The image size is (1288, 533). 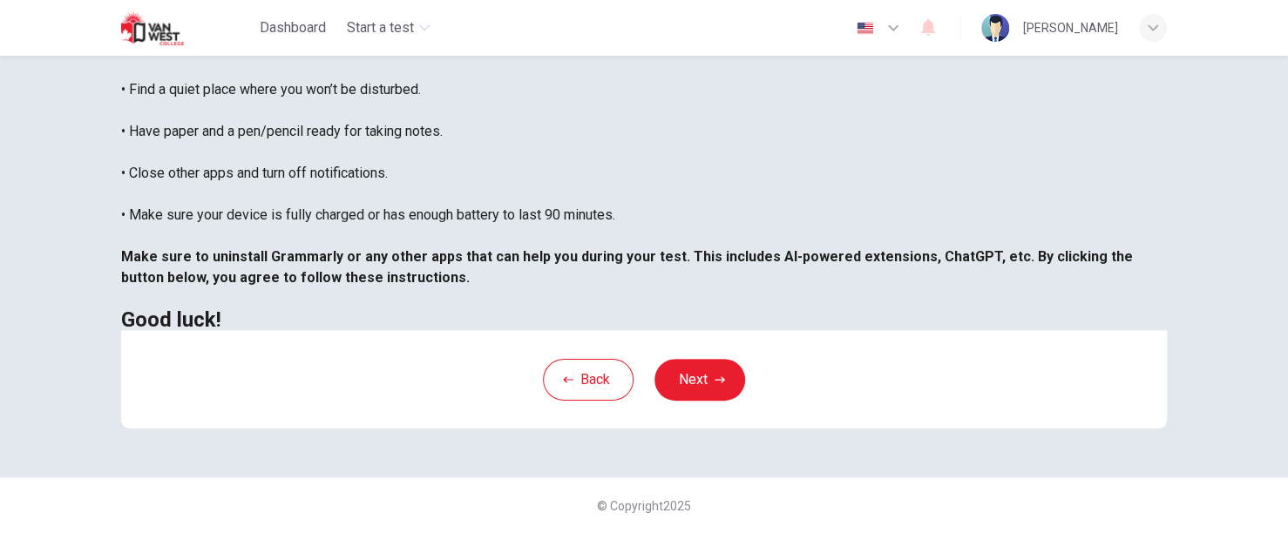 I want to click on button: Start a test, so click(x=388, y=28).